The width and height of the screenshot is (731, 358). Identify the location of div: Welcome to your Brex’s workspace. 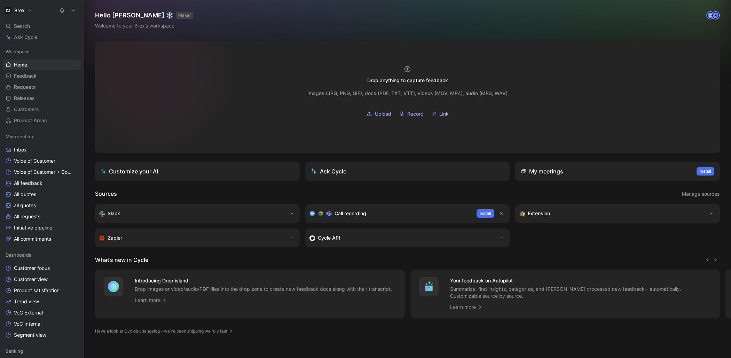
(144, 26).